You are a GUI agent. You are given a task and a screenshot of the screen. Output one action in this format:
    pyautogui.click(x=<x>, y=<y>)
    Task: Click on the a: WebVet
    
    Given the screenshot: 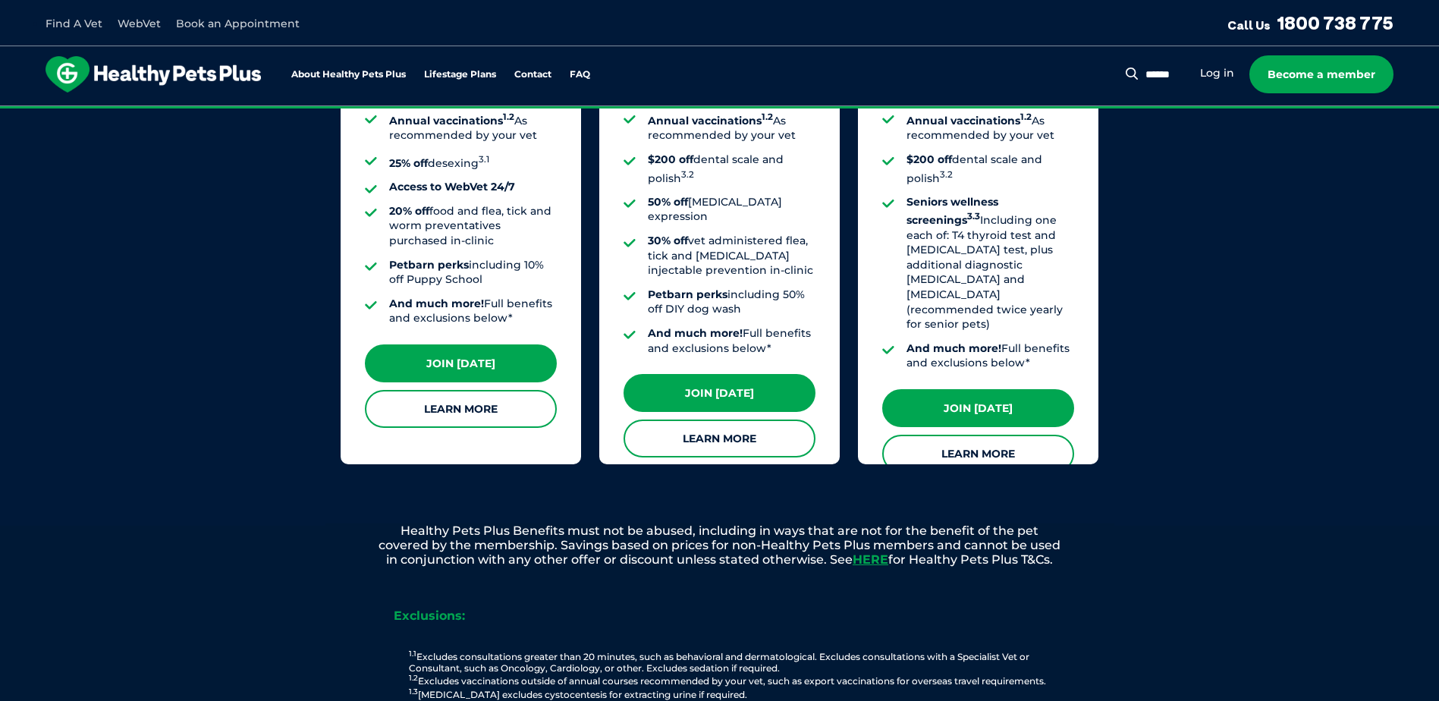 What is the action you would take?
    pyautogui.click(x=139, y=24)
    